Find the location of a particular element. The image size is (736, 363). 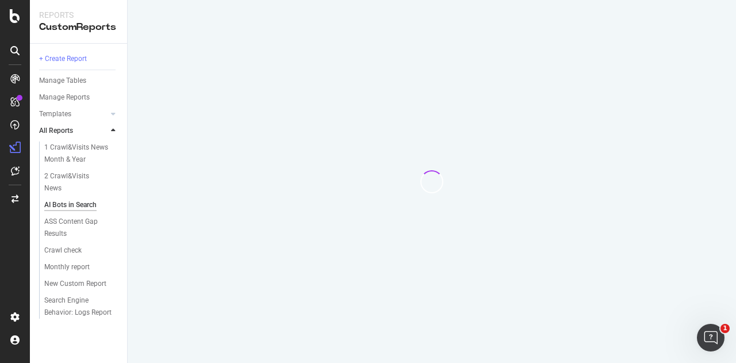

a: Crawl check is located at coordinates (82, 250).